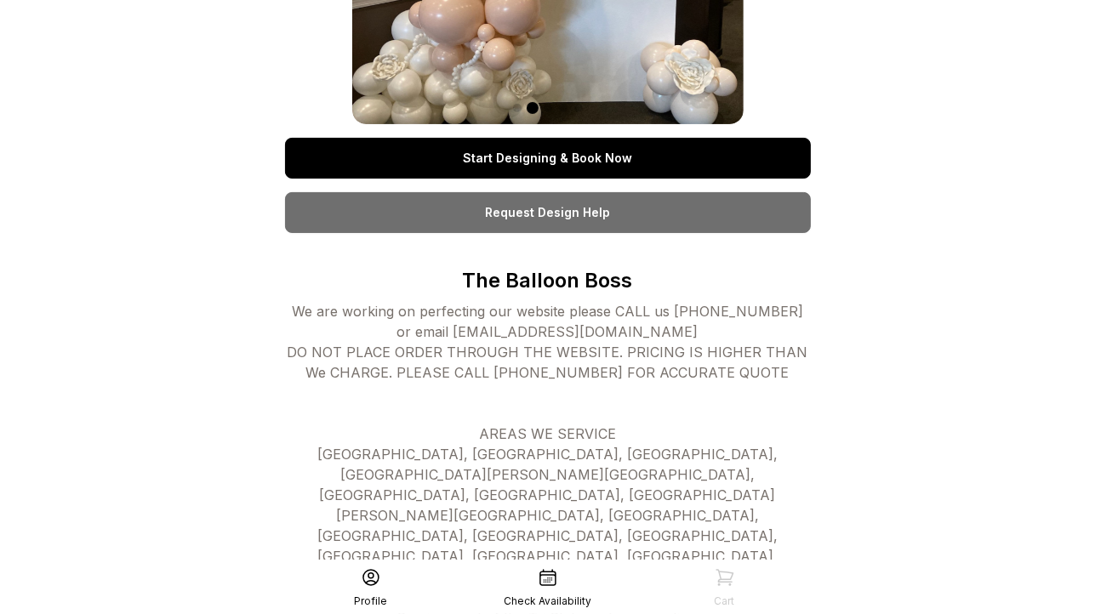 The height and width of the screenshot is (614, 1095). Describe the element at coordinates (548, 158) in the screenshot. I see `a: Start Designing & Book Now` at that location.